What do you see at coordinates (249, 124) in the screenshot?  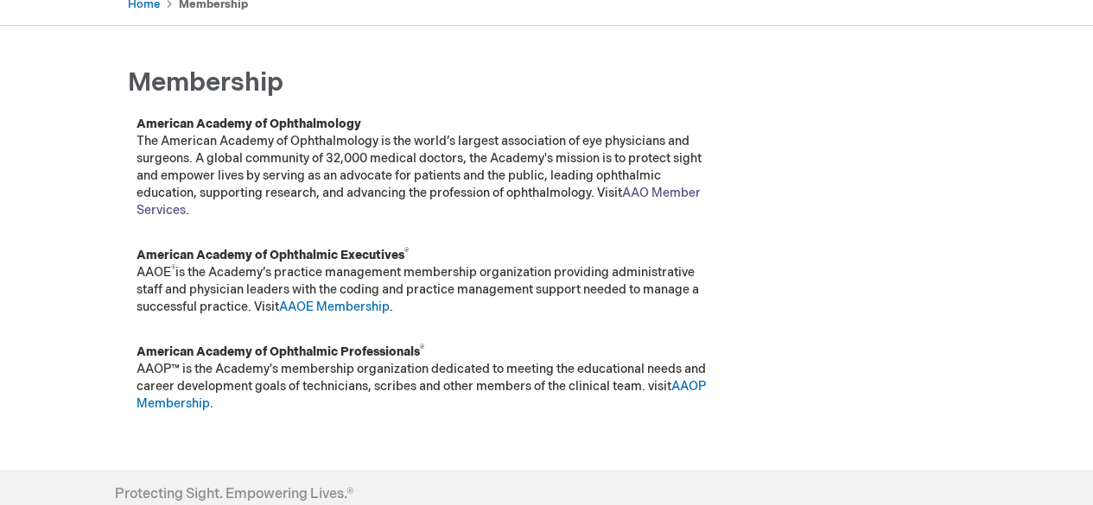 I see `strong: American Academy of Ophthalmology` at bounding box center [249, 124].